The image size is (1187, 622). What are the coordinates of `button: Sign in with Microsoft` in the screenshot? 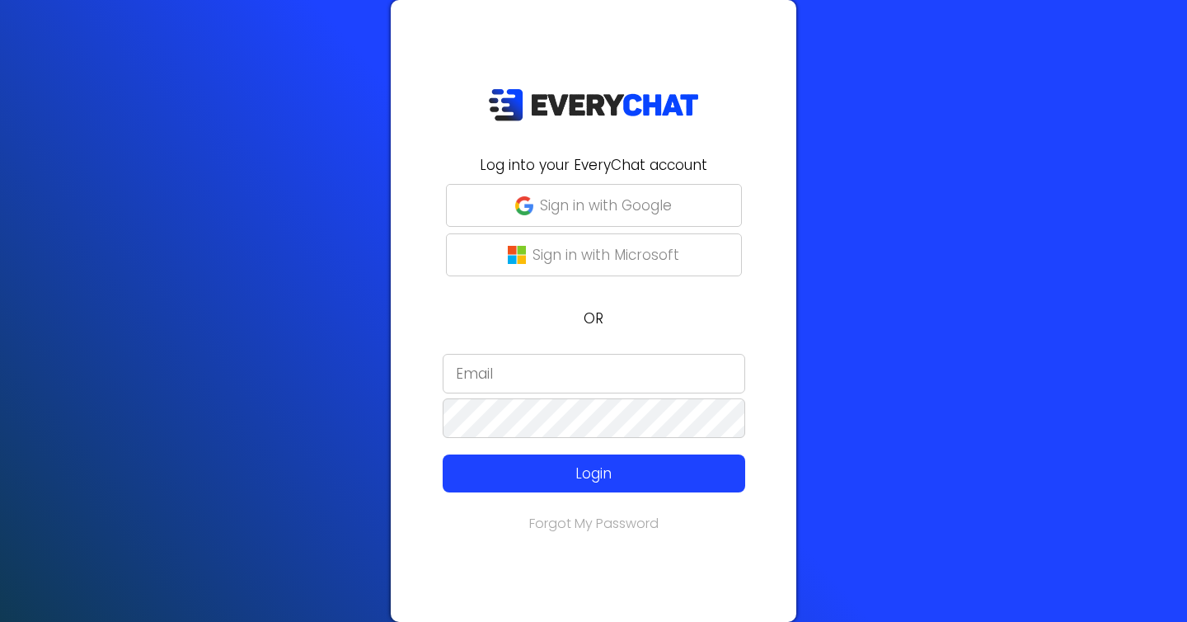 It's located at (594, 255).